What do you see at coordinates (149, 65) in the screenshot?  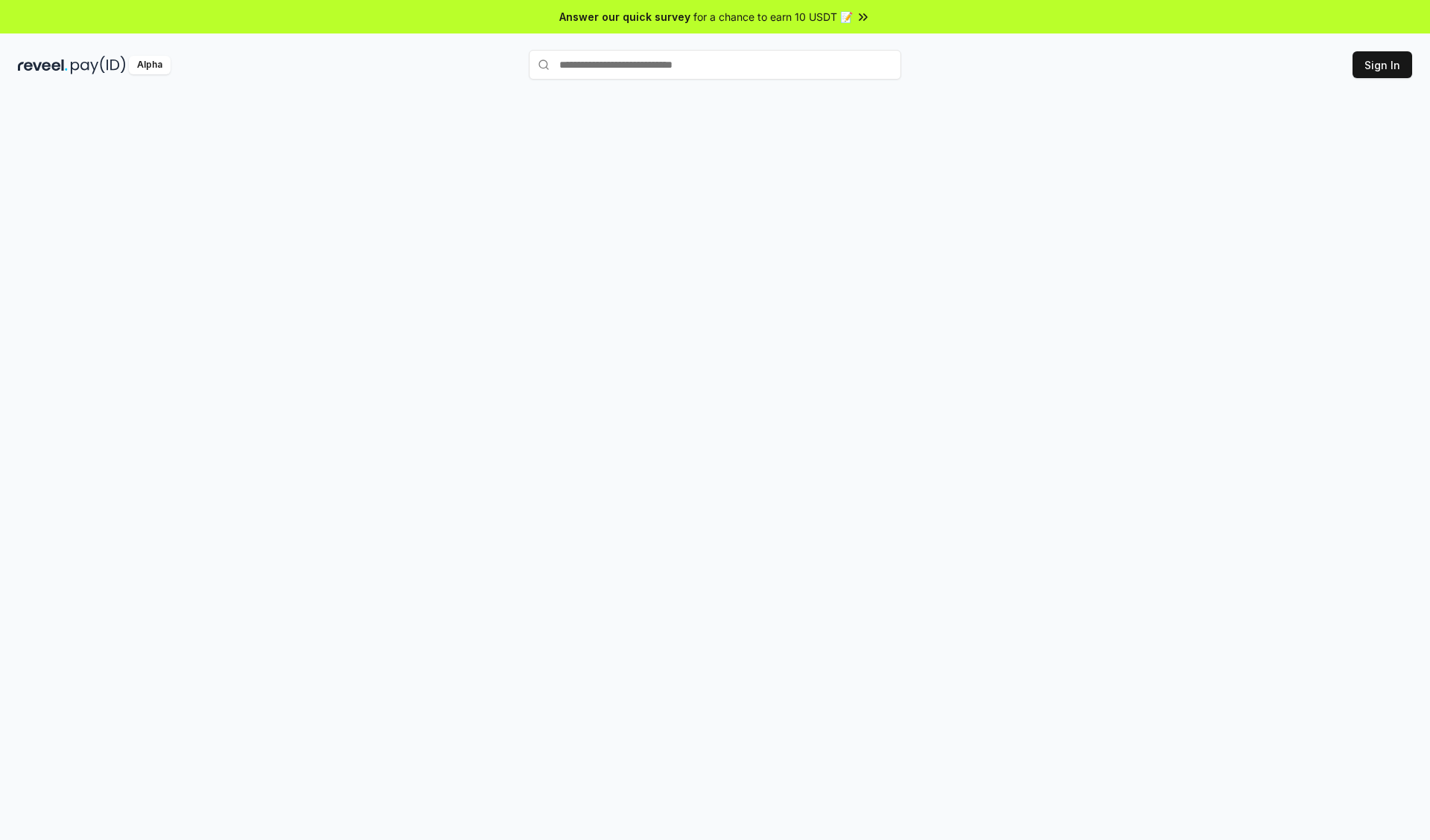 I see `div: Alpha` at bounding box center [149, 65].